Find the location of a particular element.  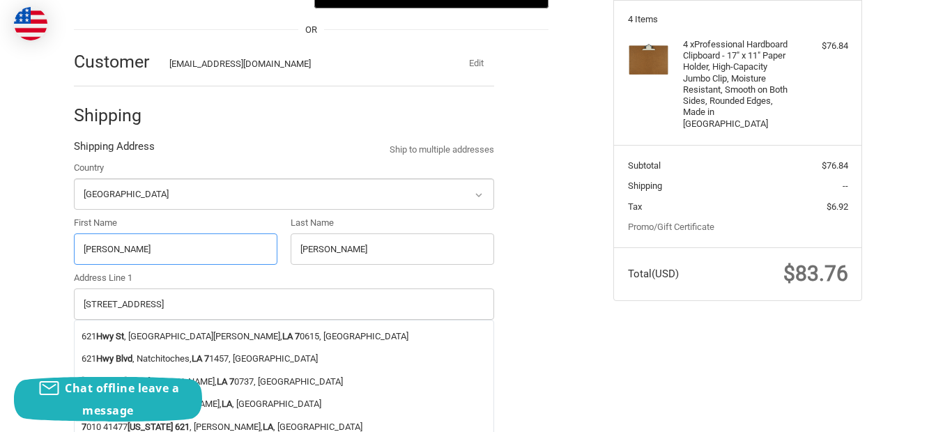

button: Chat offline leave a message is located at coordinates (108, 400).